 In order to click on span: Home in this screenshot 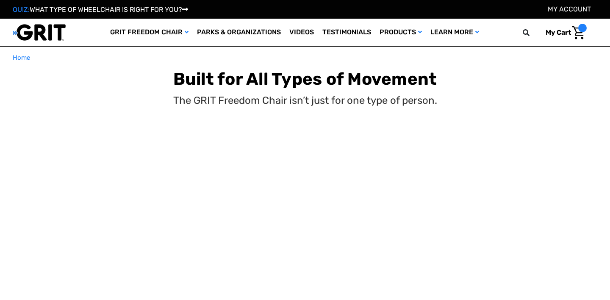, I will do `click(21, 58)`.